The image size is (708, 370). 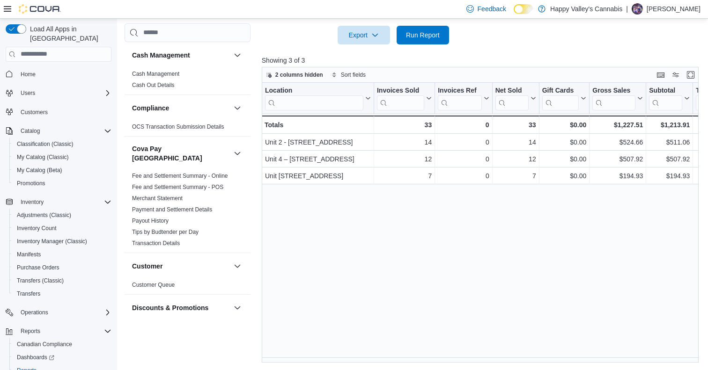 I want to click on span: Cash Out Details, so click(x=153, y=85).